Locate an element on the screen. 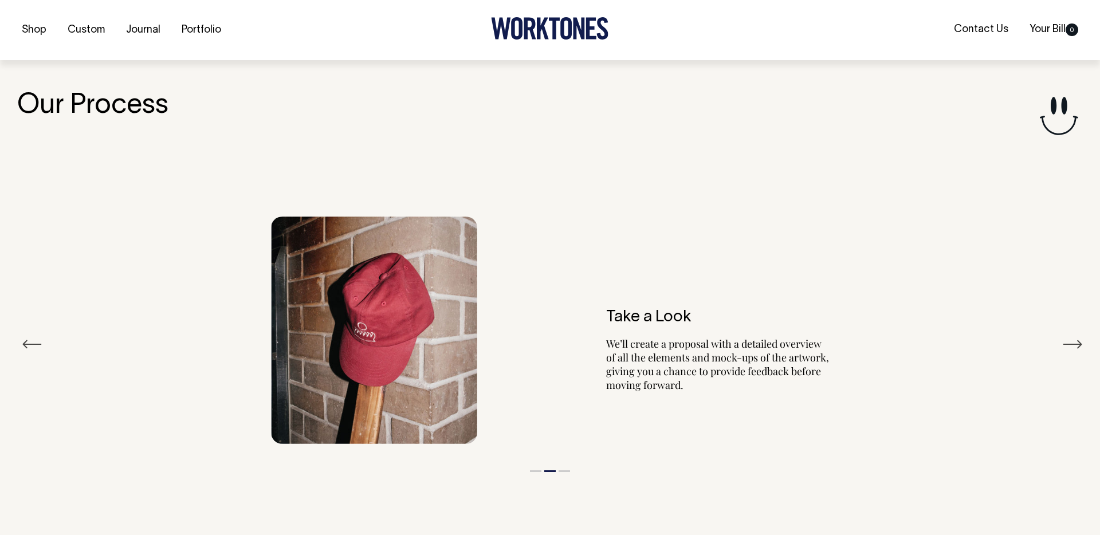  a: Contact Us is located at coordinates (981, 29).